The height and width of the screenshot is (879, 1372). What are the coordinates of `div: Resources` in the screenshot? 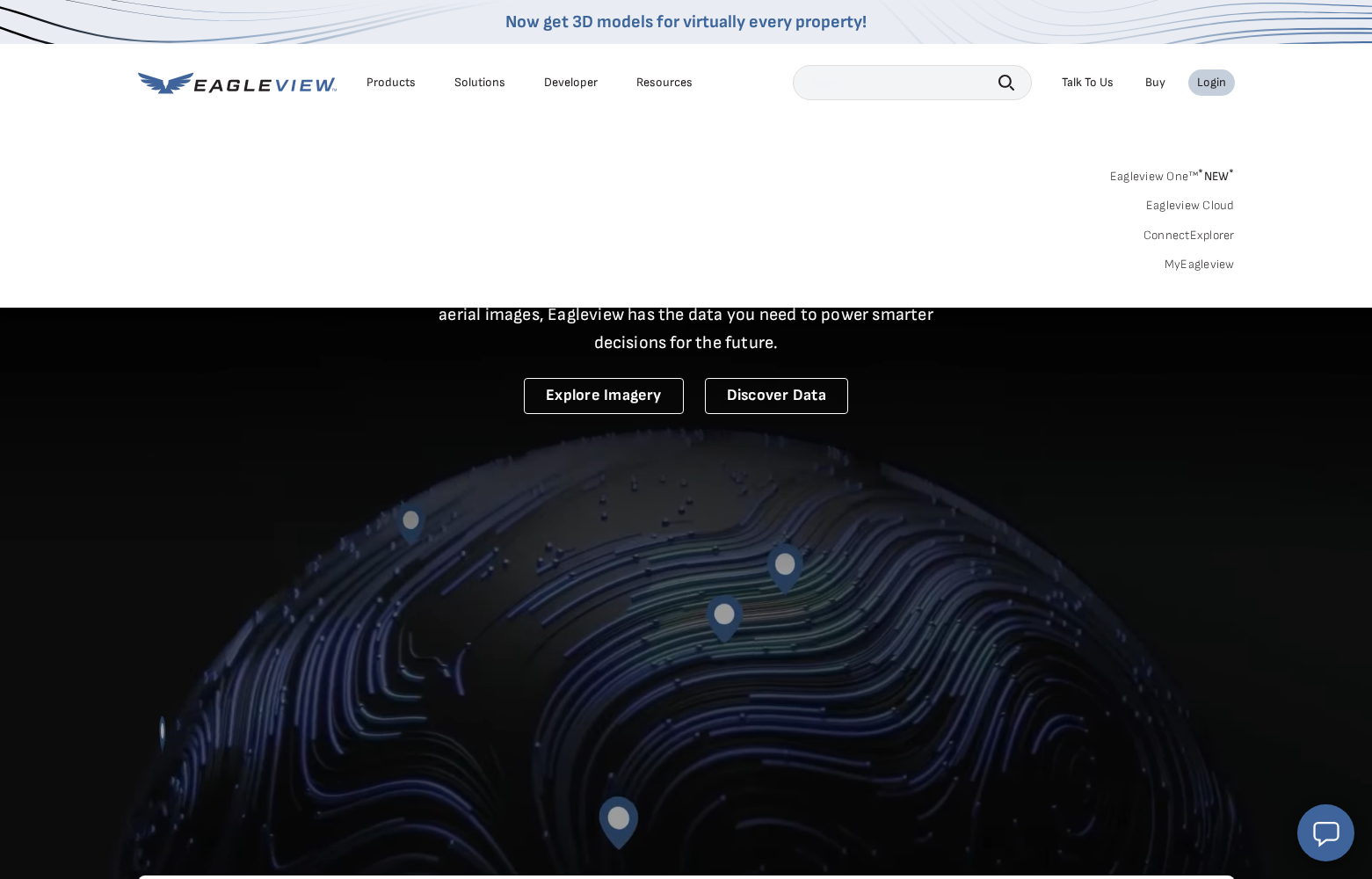 It's located at (665, 82).